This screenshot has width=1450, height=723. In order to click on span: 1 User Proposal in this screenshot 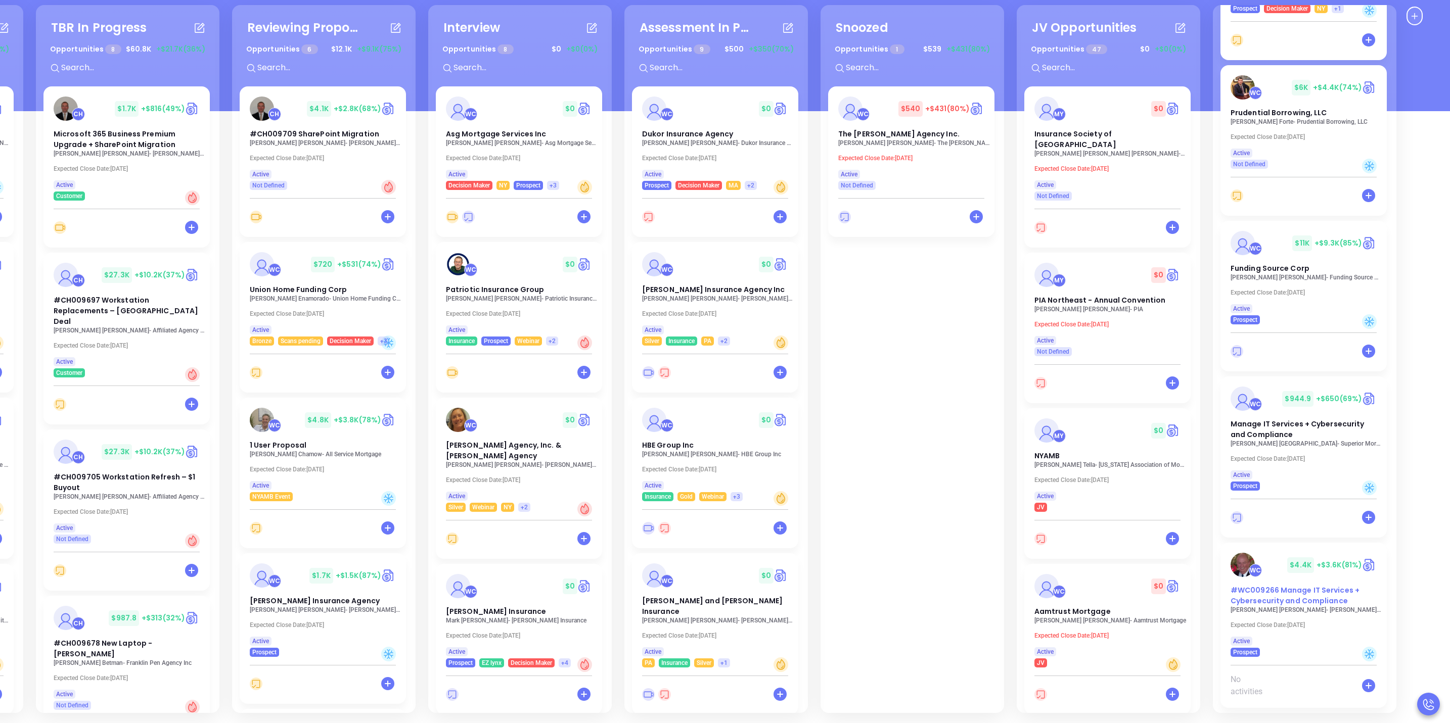, I will do `click(278, 445)`.